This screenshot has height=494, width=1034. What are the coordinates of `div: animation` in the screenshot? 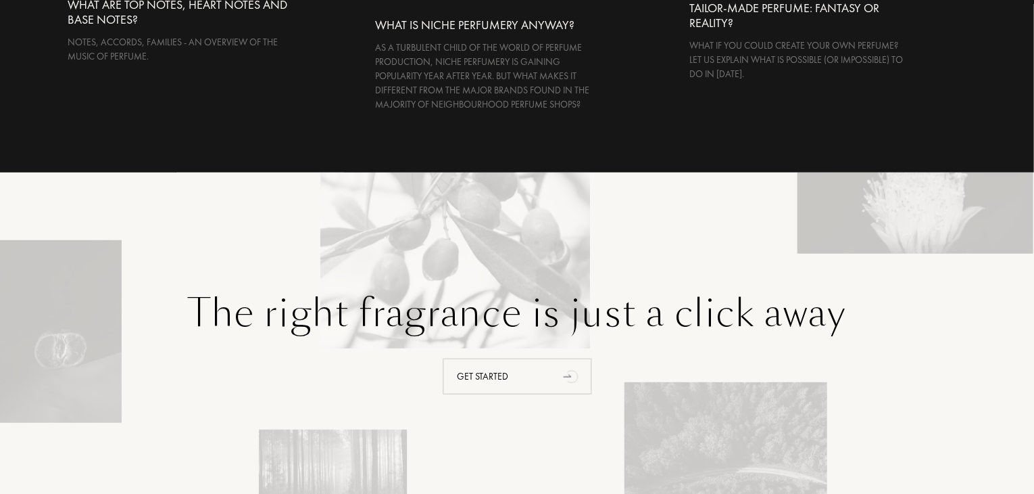 It's located at (572, 376).